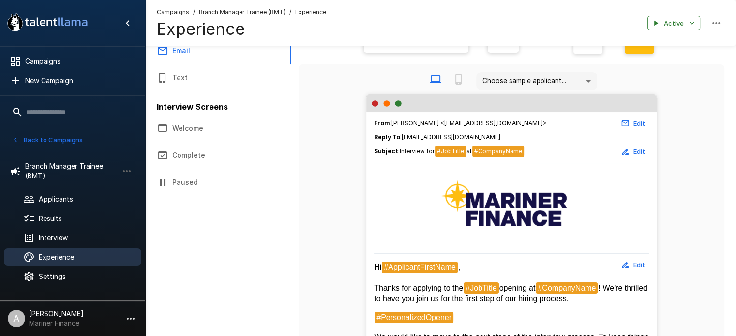 The width and height of the screenshot is (736, 336). Describe the element at coordinates (414, 318) in the screenshot. I see `span: #PersonalizedOpener` at that location.